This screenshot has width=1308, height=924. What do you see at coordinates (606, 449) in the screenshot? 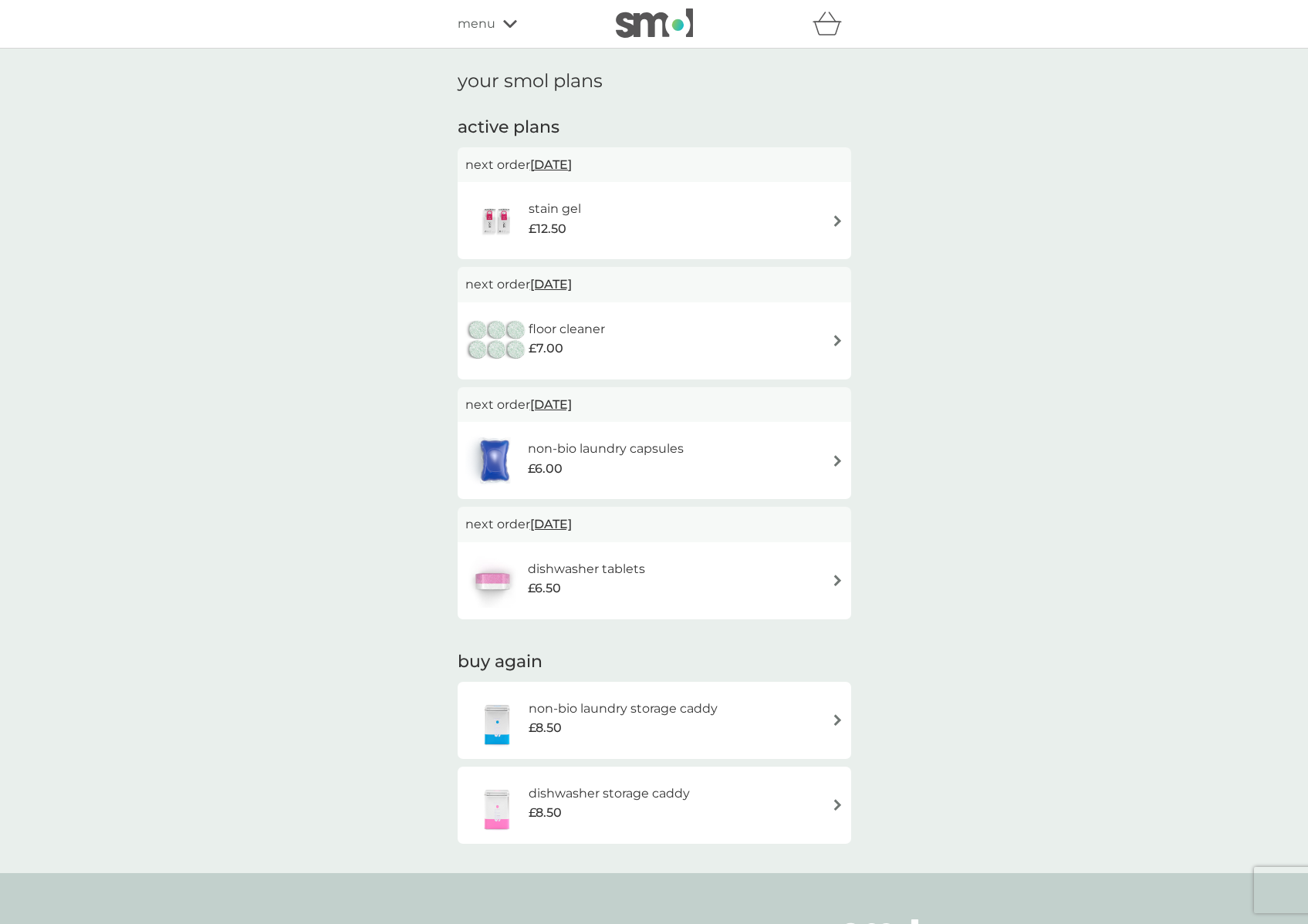
I see `h6: non-bio laundry capsules` at bounding box center [606, 449].